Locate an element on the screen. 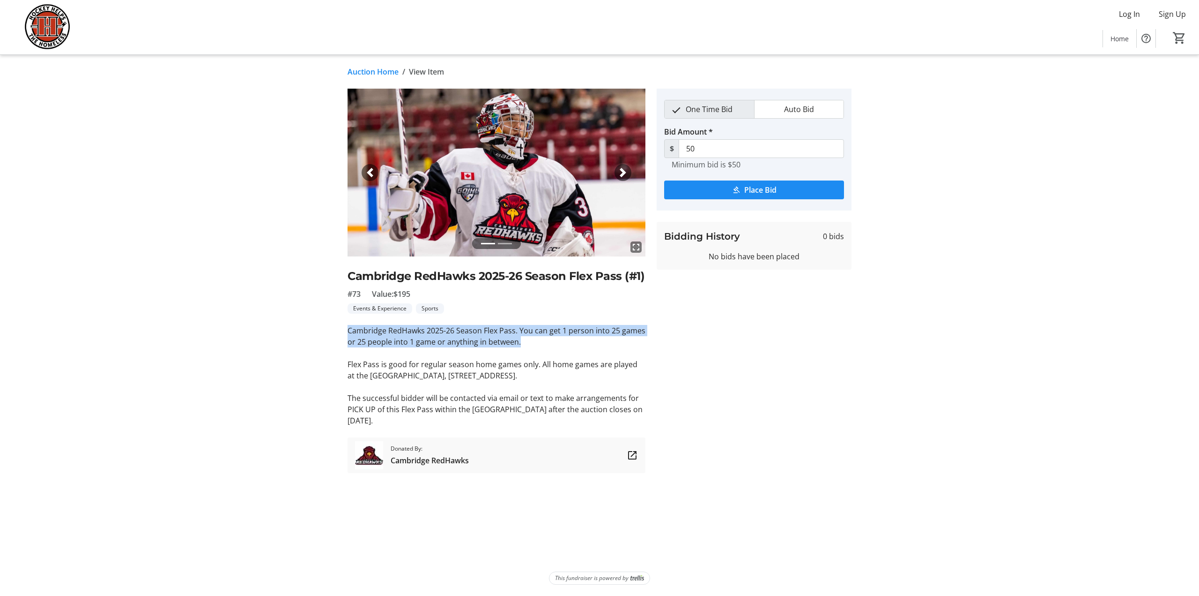 This screenshot has width=1199, height=596. button: Place Bid is located at coordinates (754, 190).